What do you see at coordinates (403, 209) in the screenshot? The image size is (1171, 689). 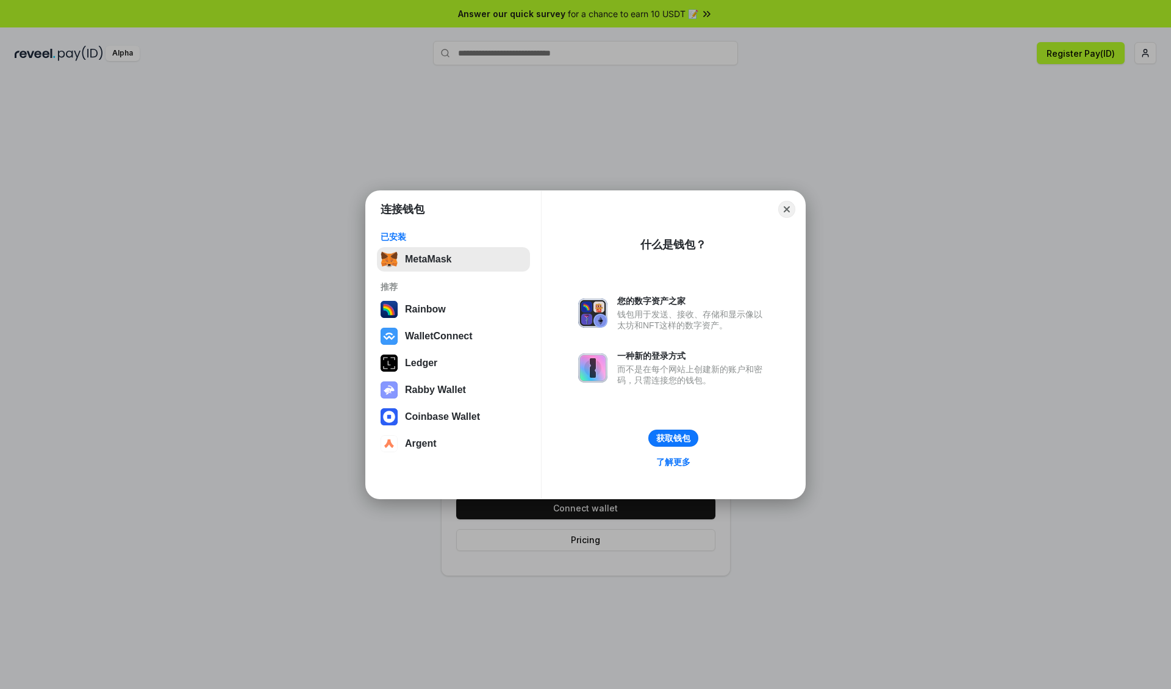 I see `h1: 连接钱包` at bounding box center [403, 209].